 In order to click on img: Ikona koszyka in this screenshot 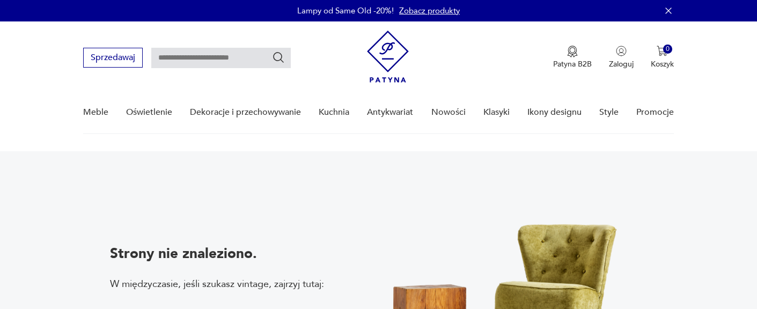, I will do `click(662, 51)`.